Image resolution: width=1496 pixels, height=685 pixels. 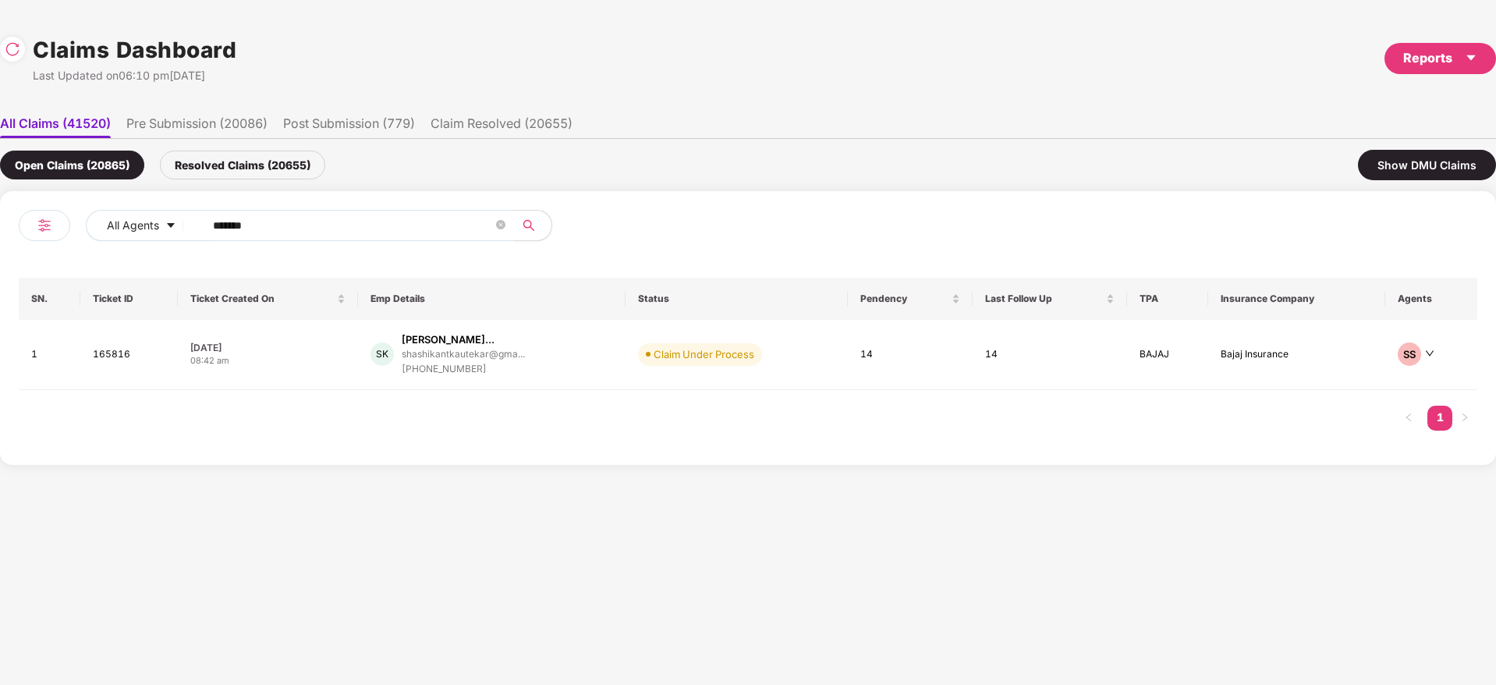 I want to click on span: left, so click(x=1408, y=417).